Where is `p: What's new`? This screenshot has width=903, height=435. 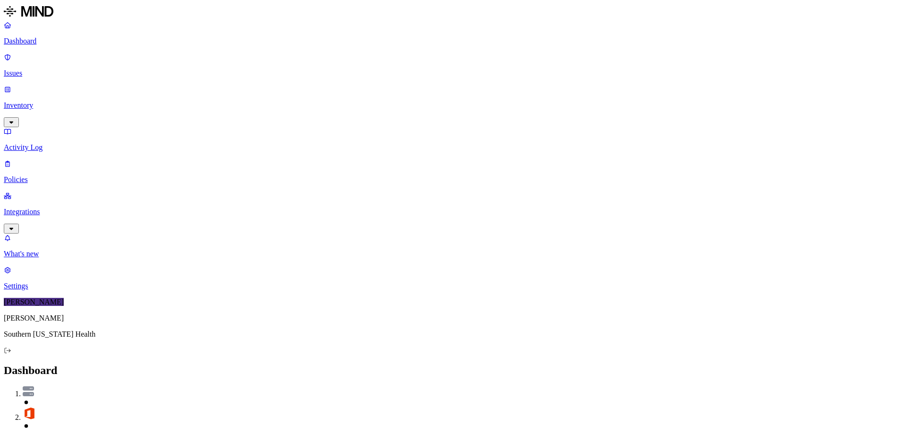
p: What's new is located at coordinates (452, 254).